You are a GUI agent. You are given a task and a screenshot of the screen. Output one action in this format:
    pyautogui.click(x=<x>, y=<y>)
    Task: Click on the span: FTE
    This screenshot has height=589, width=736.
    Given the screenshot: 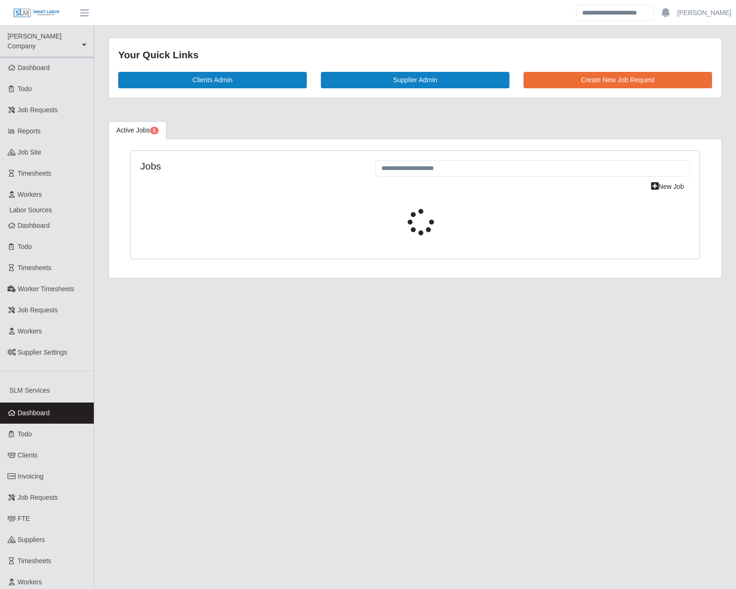 What is the action you would take?
    pyautogui.click(x=24, y=518)
    